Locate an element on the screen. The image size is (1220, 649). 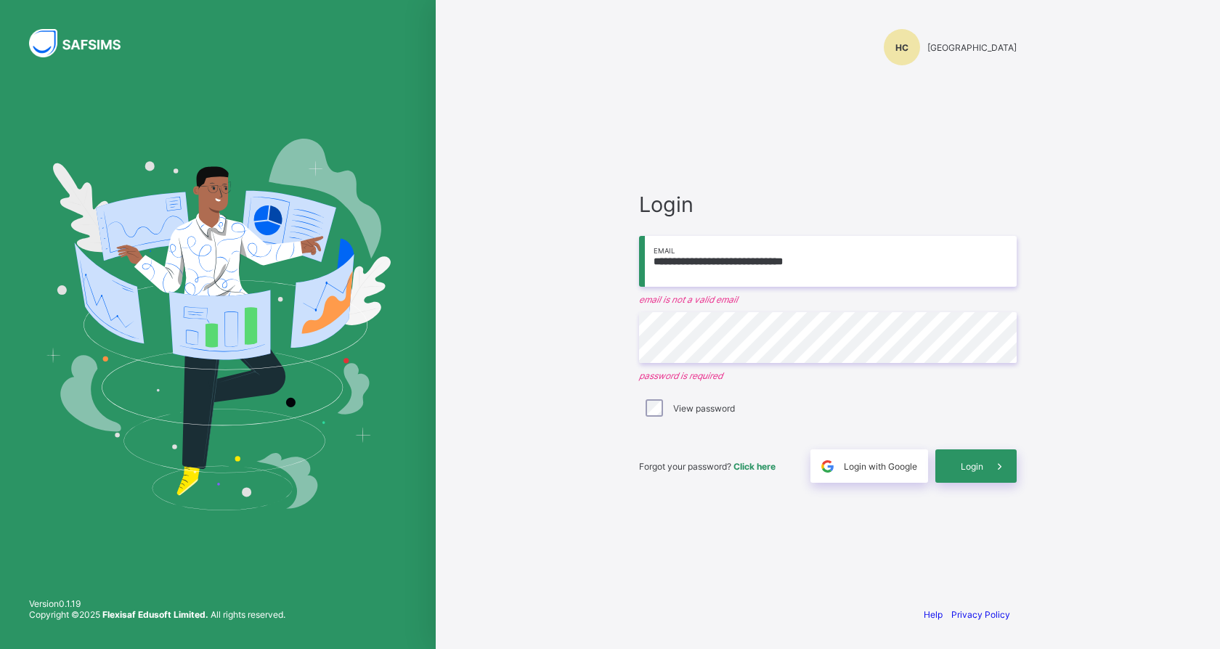
span: Click here is located at coordinates (754, 466).